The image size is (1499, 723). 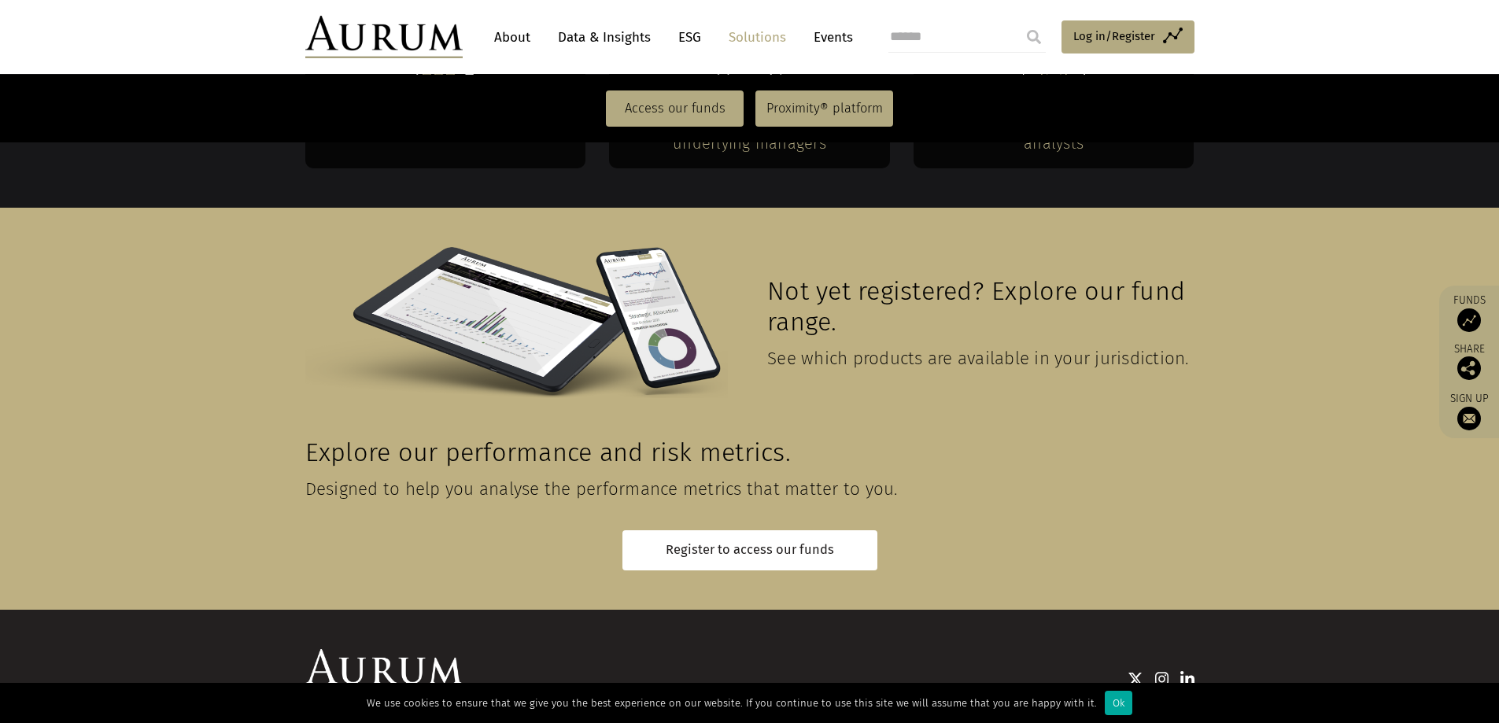 What do you see at coordinates (604, 37) in the screenshot?
I see `a: Data & Insights` at bounding box center [604, 37].